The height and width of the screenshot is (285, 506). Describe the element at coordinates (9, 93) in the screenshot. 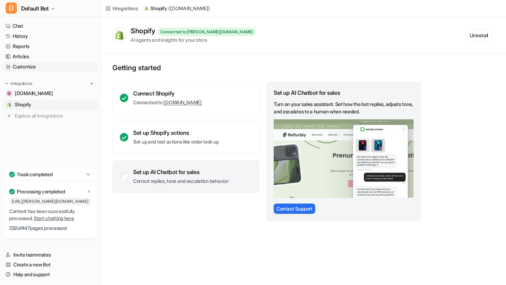

I see `img: www.antoinetteferwerda.com.au` at that location.